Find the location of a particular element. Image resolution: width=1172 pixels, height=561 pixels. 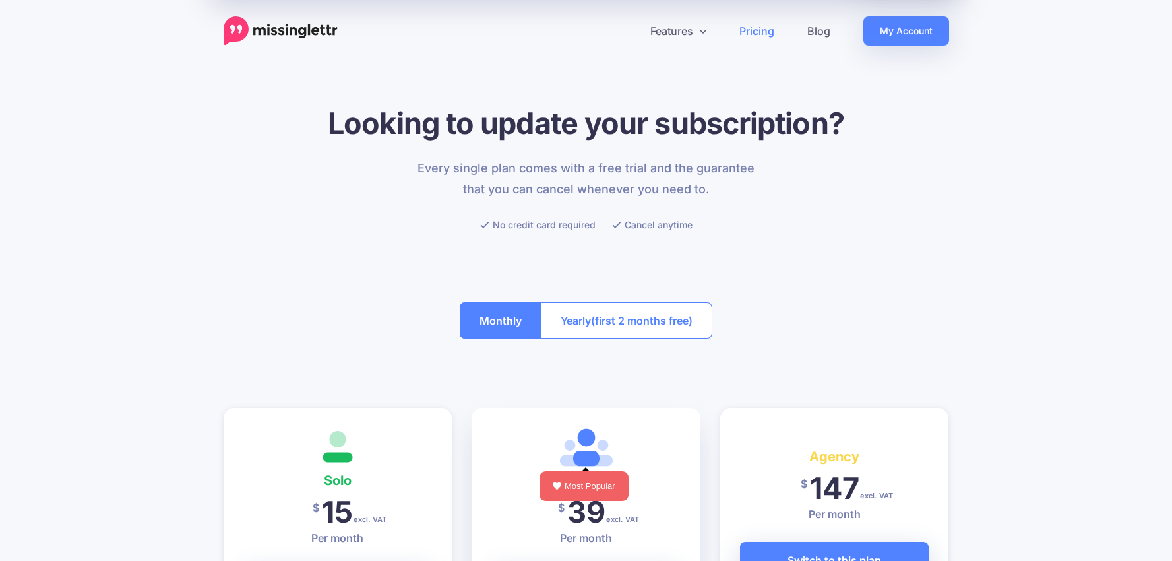

p: Every single plan comes with a free trial and the guarantee that you can cancel whenever you need... is located at coordinates (586, 179).